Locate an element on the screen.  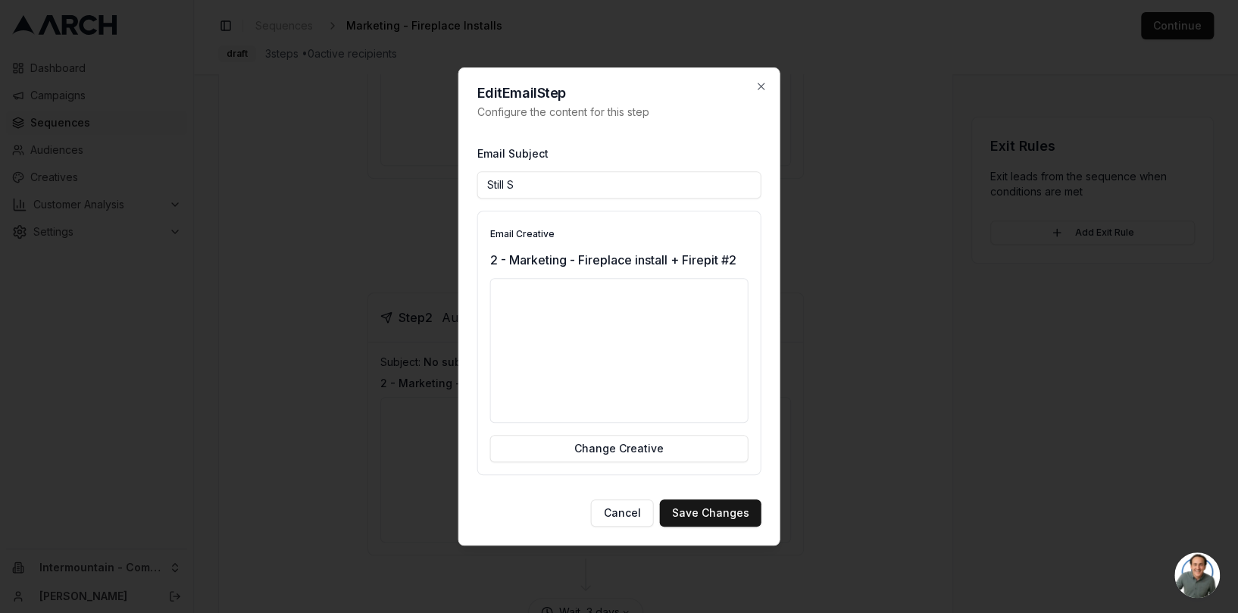
label: Email Subject is located at coordinates (513, 153).